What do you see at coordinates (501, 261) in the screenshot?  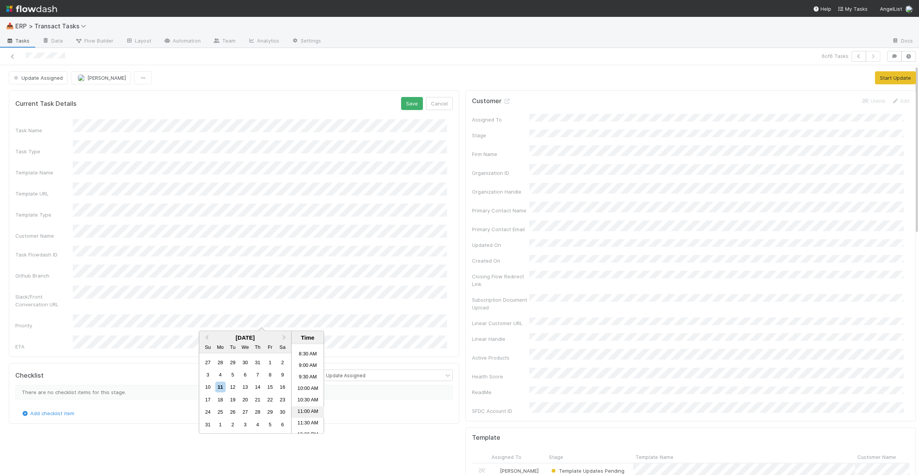 I see `div: Created On` at bounding box center [501, 261].